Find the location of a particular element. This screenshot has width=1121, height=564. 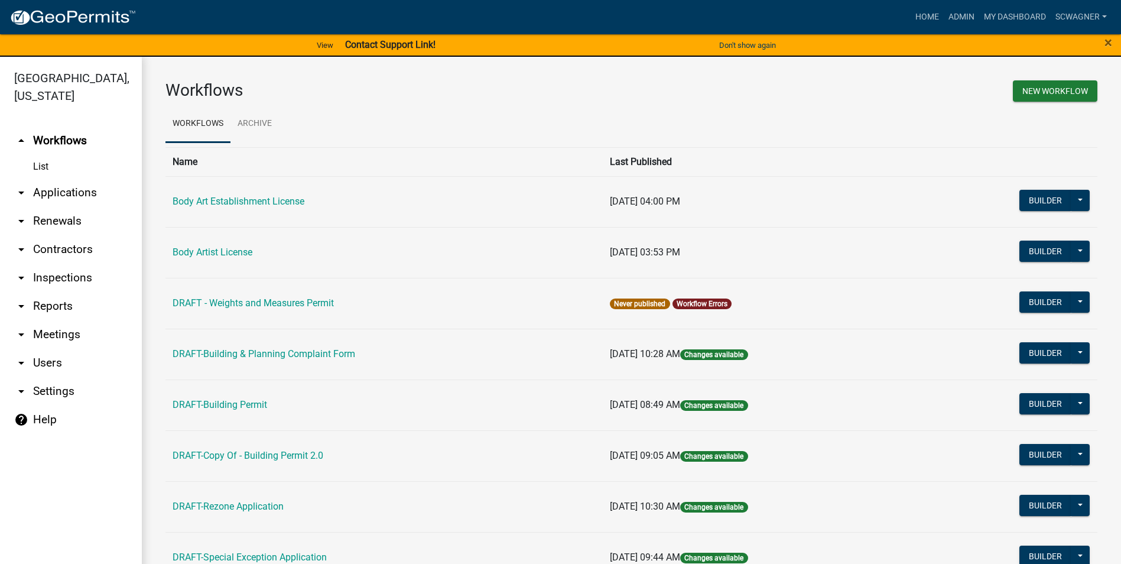

strong: Contact Support Link! is located at coordinates (390, 44).